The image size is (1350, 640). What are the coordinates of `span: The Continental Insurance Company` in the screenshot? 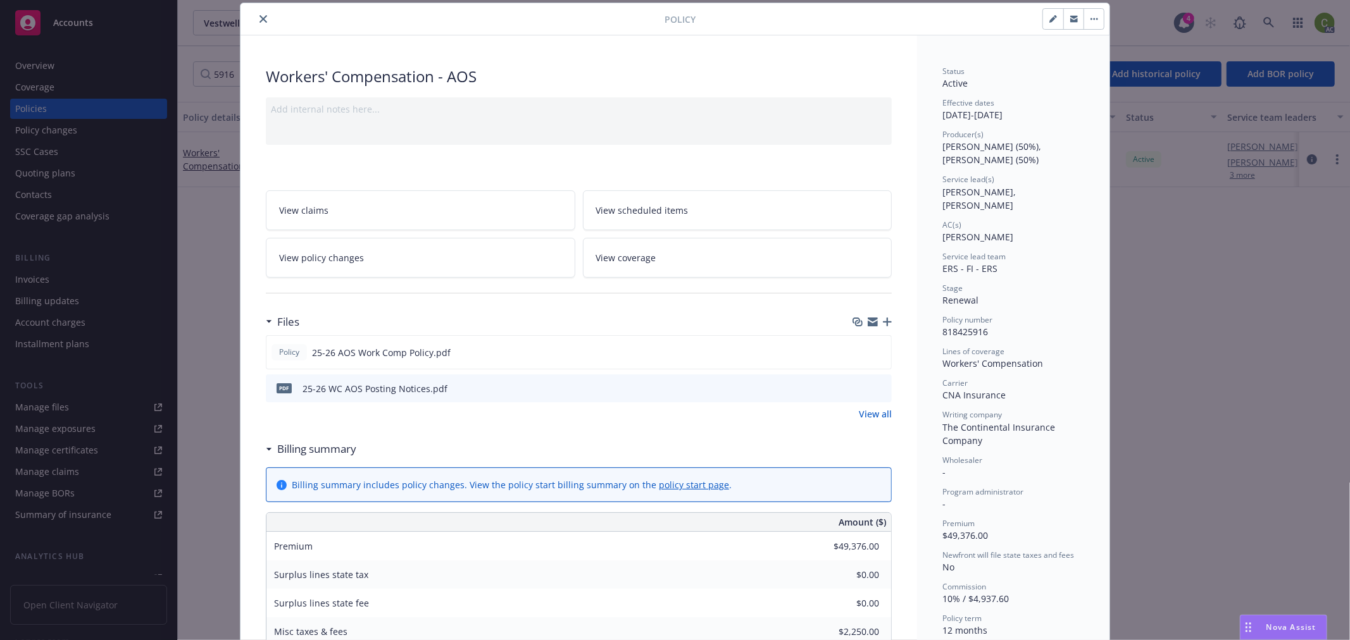 It's located at (1000, 434).